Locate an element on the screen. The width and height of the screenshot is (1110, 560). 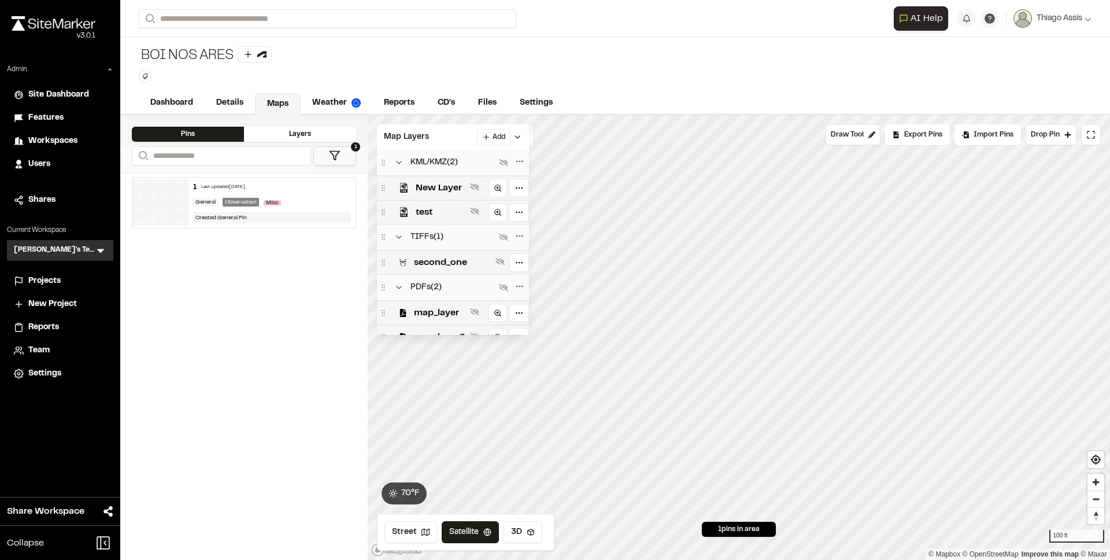
span: map_layer is located at coordinates (439, 313).